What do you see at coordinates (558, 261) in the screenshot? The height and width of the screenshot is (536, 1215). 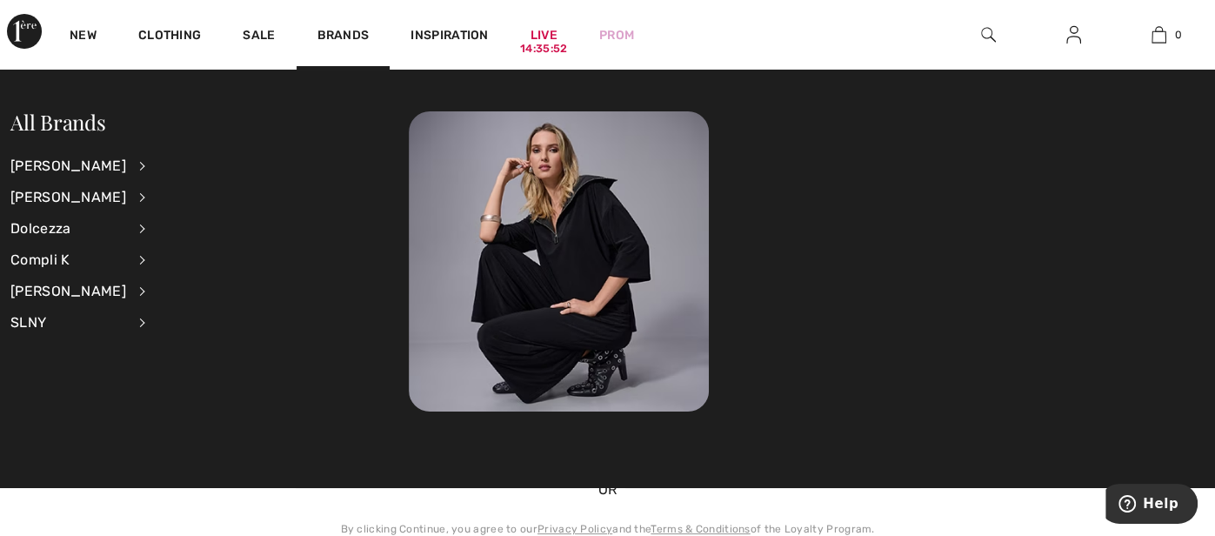 I see `img: 250825112723_baf80837c6fd5.jpg` at bounding box center [558, 261].